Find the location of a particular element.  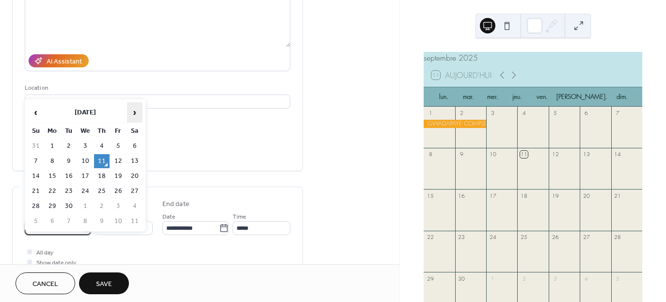

div: dim. is located at coordinates (622, 97).